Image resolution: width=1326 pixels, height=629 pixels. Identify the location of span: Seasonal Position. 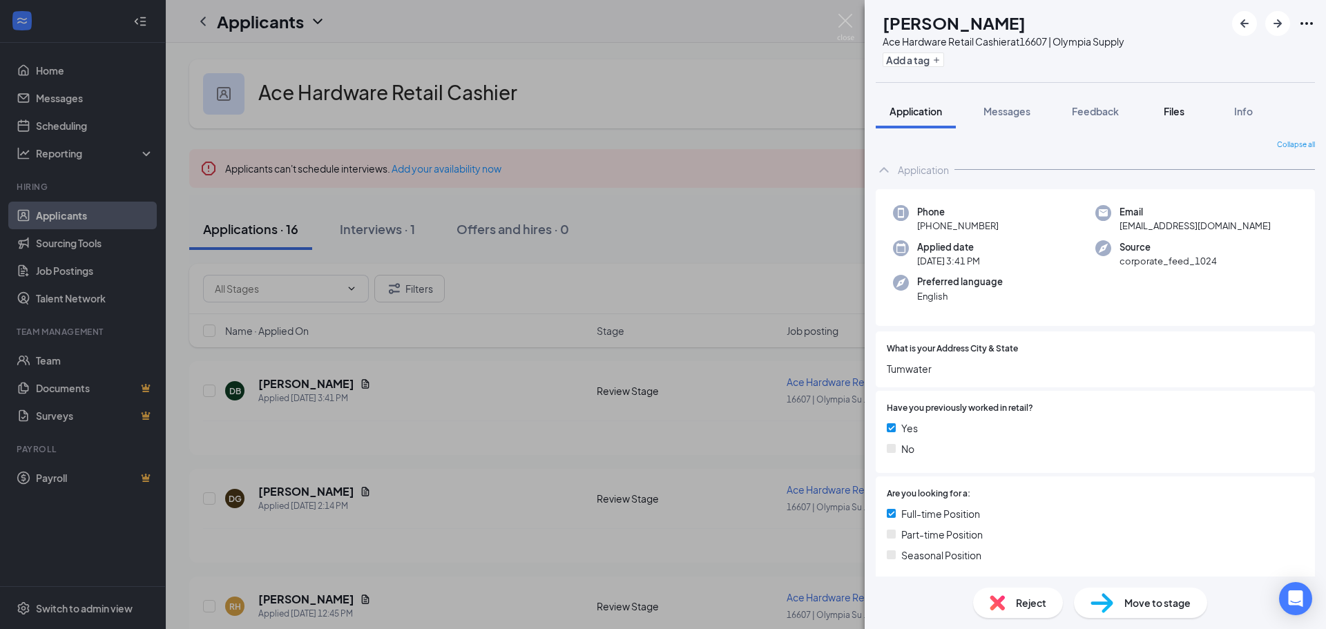
(941, 555).